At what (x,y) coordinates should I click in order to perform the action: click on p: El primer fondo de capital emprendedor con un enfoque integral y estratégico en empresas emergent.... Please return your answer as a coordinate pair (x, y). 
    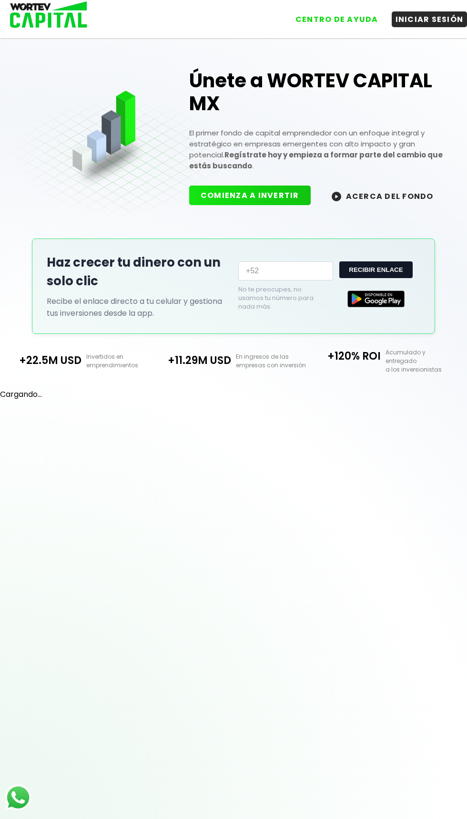
    Looking at the image, I should click on (322, 149).